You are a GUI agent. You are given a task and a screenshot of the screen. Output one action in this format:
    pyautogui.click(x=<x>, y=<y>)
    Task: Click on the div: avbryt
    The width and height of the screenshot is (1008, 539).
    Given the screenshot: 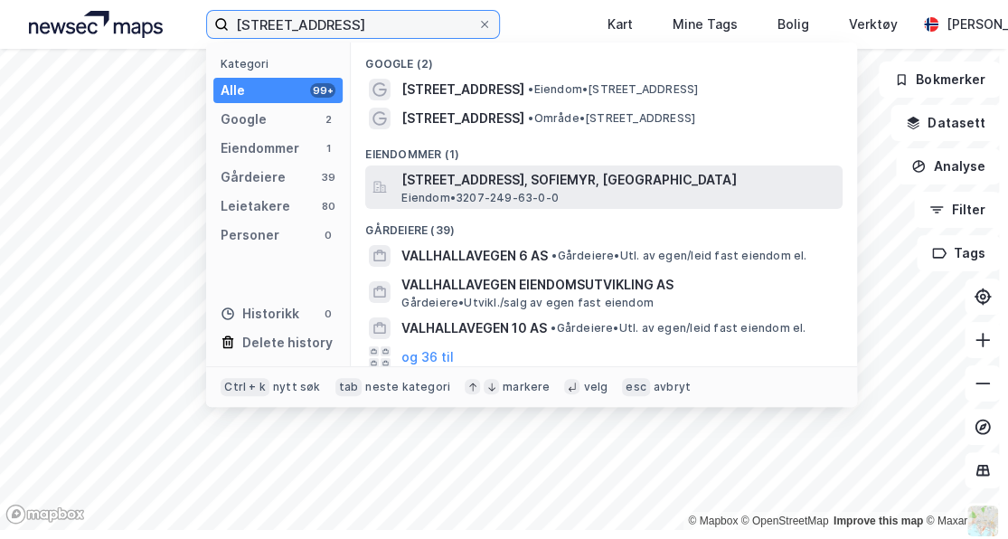 What is the action you would take?
    pyautogui.click(x=671, y=387)
    